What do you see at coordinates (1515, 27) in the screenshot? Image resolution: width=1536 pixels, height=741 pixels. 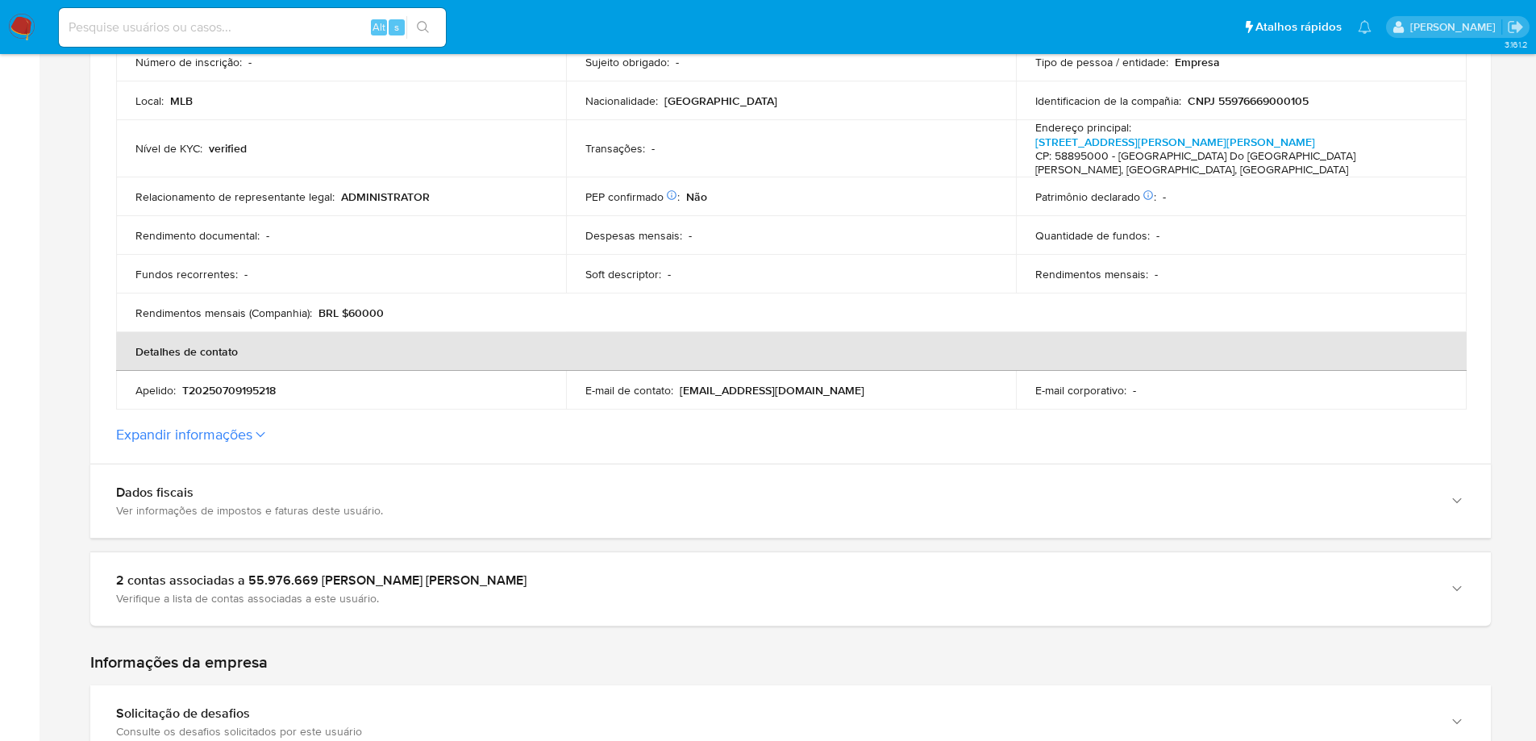 I see `a: Sair` at bounding box center [1515, 27].